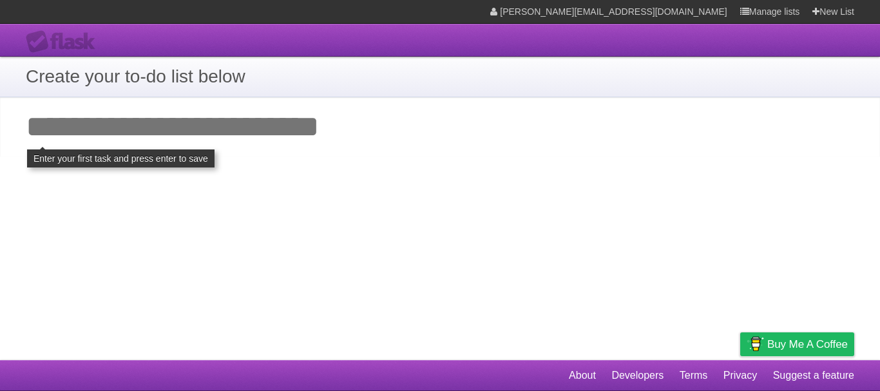  Describe the element at coordinates (440, 77) in the screenshot. I see `h1: Create your to-do list below` at that location.